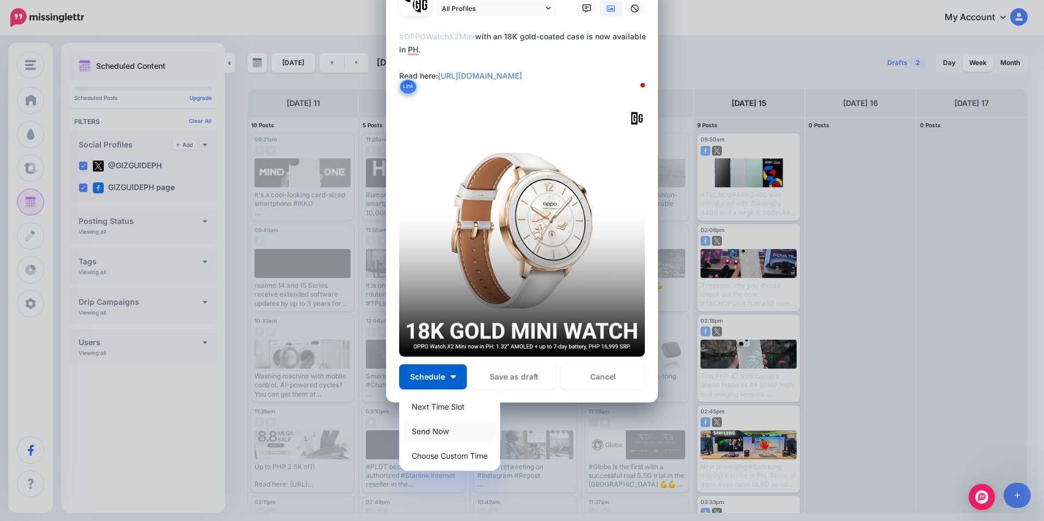 The image size is (1044, 521). I want to click on a: Next Time Slot, so click(449, 406).